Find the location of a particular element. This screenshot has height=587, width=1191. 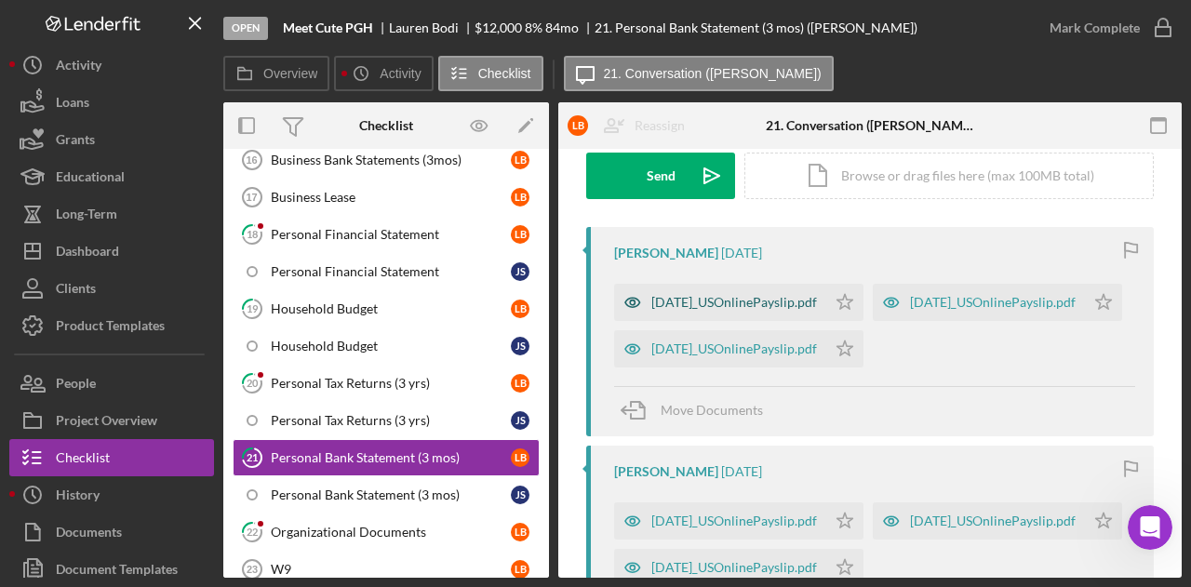

a: Clients is located at coordinates (112, 289).